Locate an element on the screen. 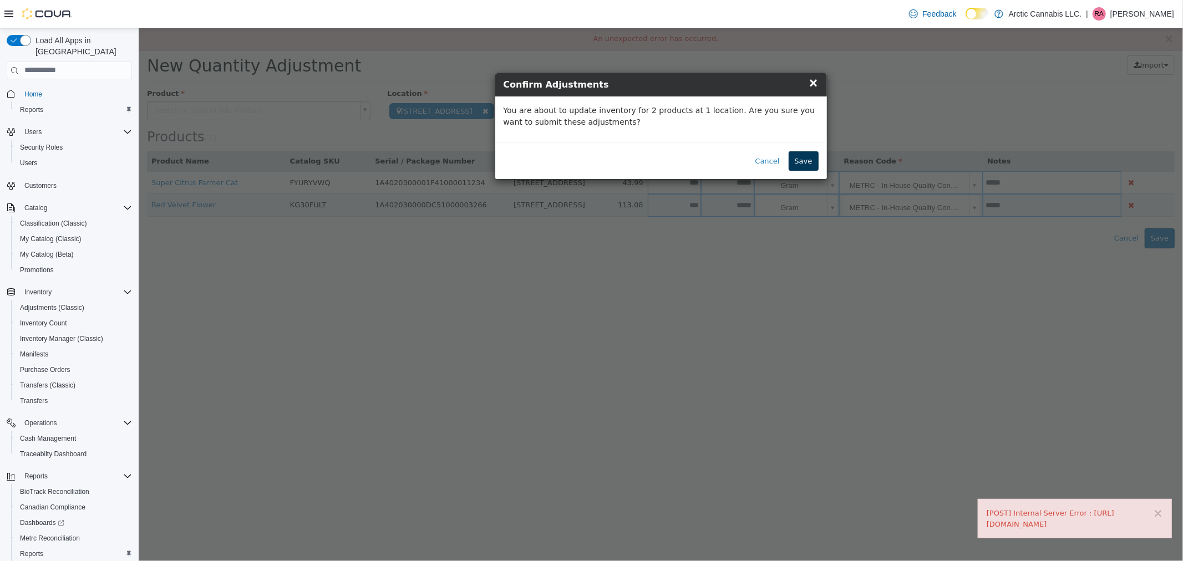 The height and width of the screenshot is (561, 1183). span: Dark Mode is located at coordinates (965, 19).